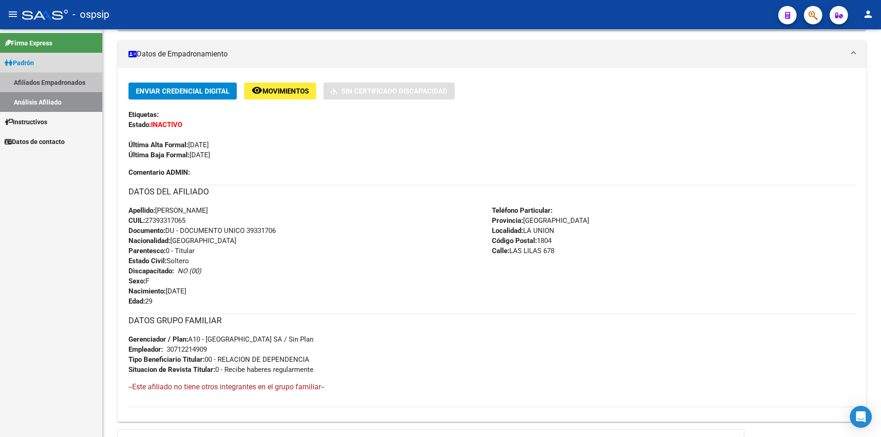  Describe the element at coordinates (183, 91) in the screenshot. I see `button: Enviar Credencial Digital` at that location.